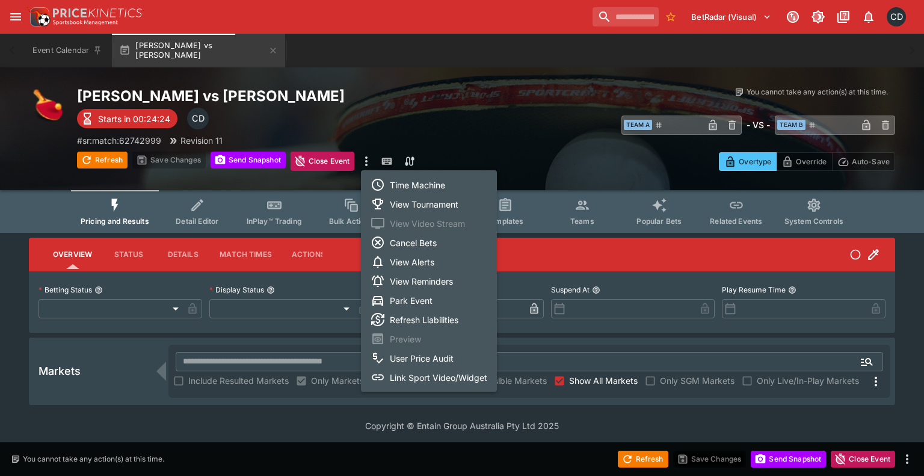  Describe the element at coordinates (429, 185) in the screenshot. I see `li: Time Machine` at that location.